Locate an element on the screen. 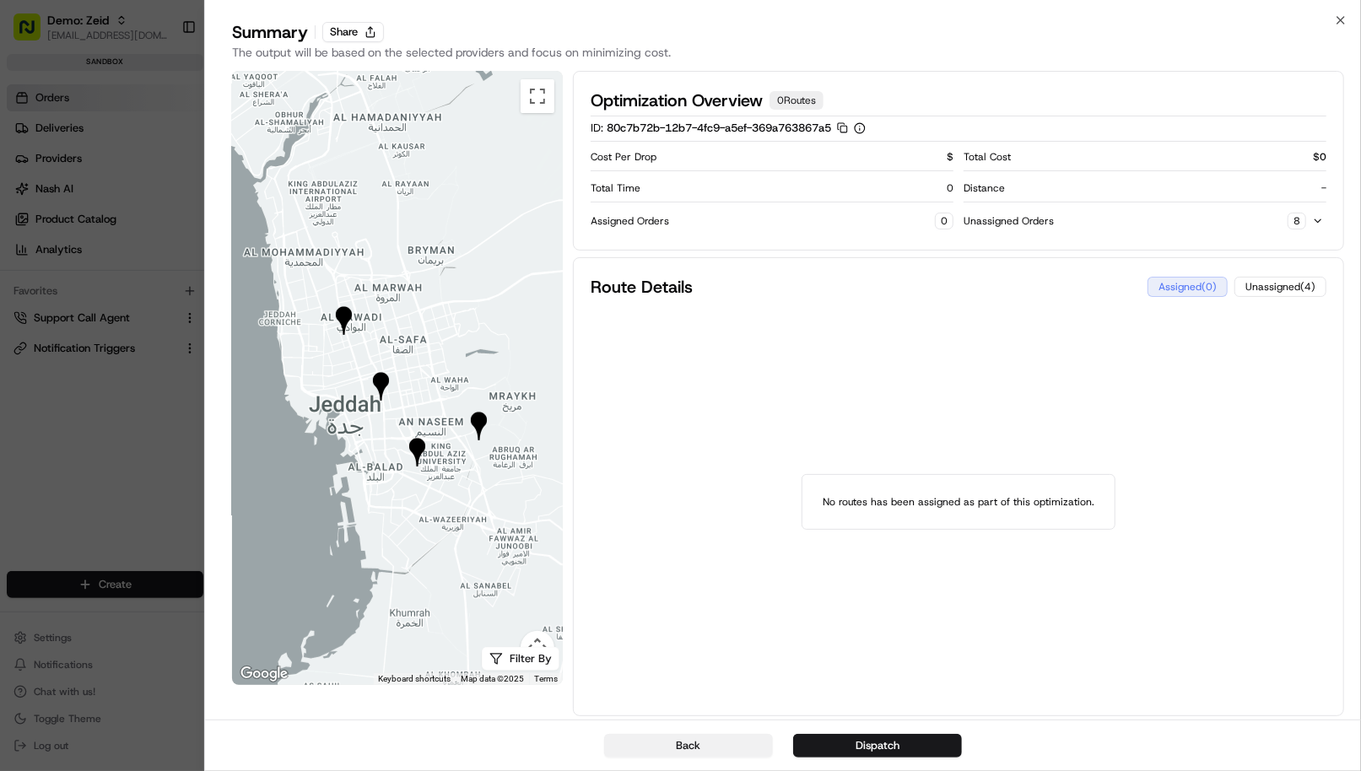  button: Unassigned(4) is located at coordinates (1280, 287).